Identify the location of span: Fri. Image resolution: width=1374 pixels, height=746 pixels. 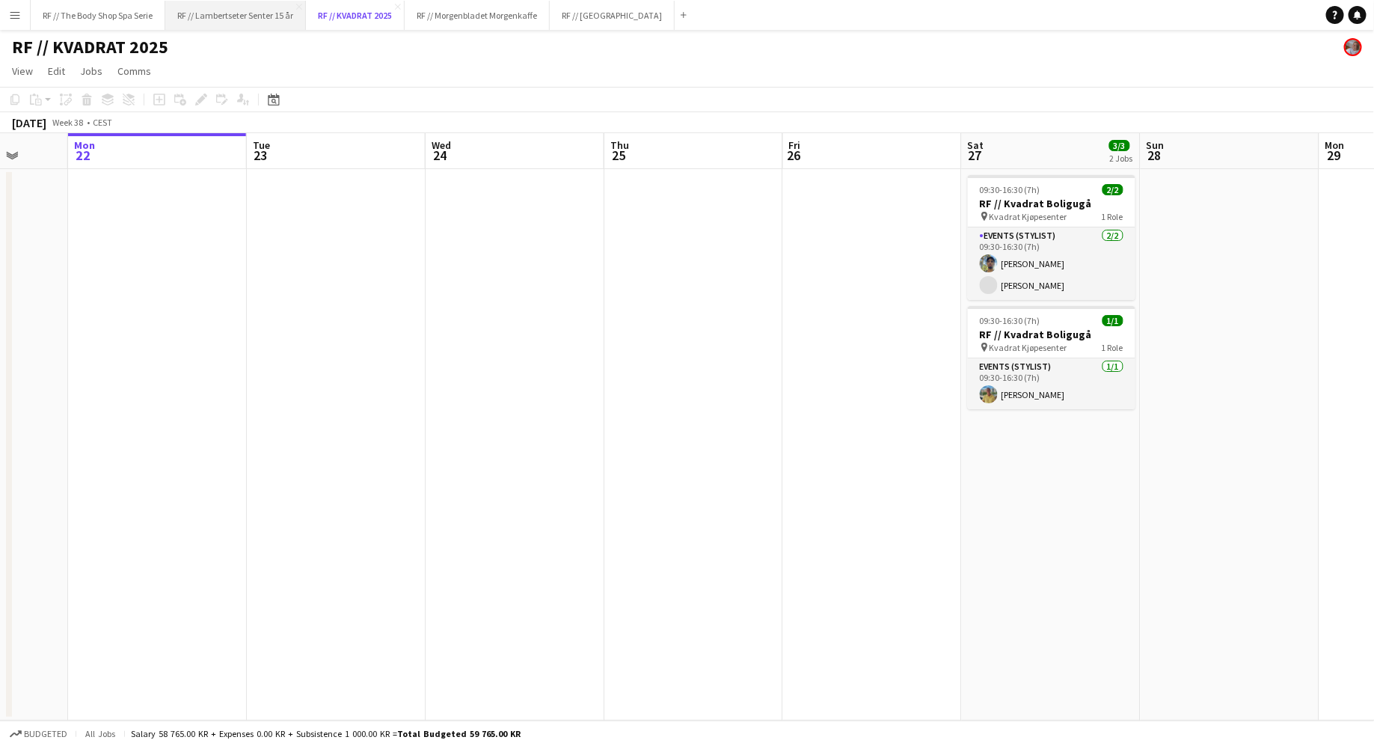
(795, 145).